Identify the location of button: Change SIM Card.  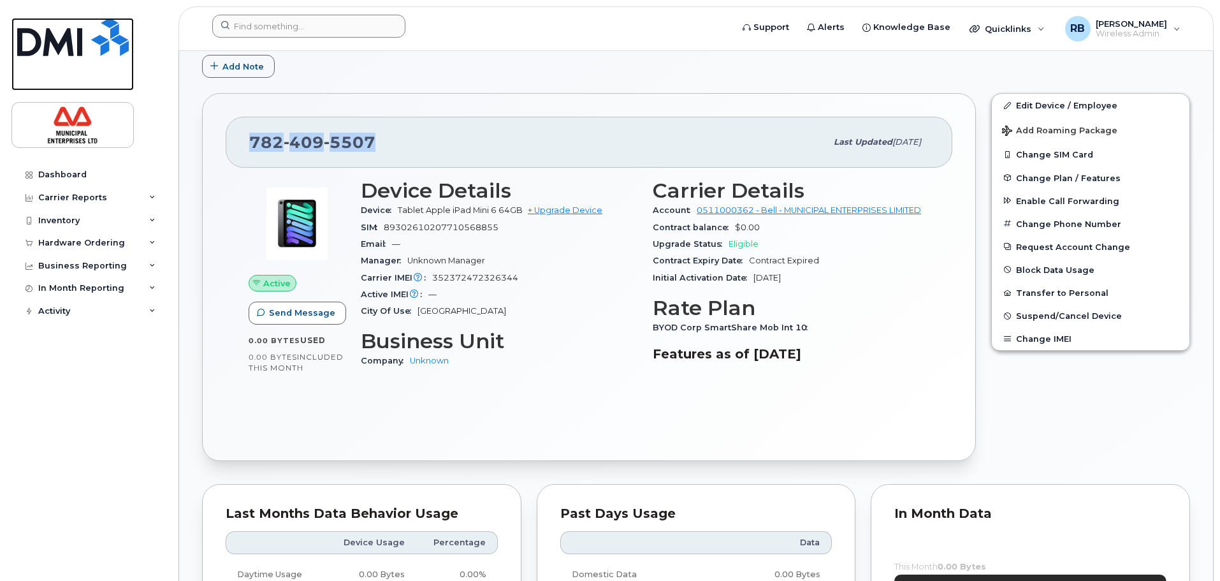
(1091, 154).